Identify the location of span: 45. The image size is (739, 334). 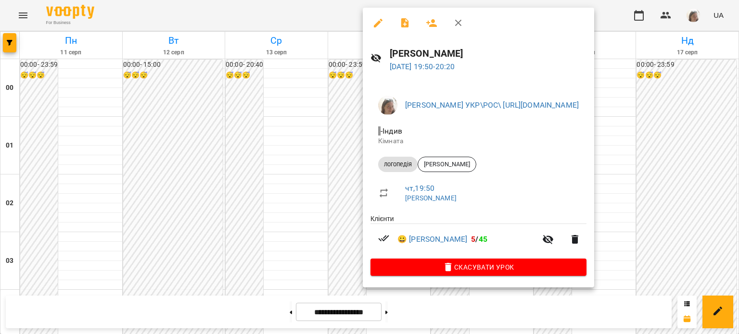
(483, 239).